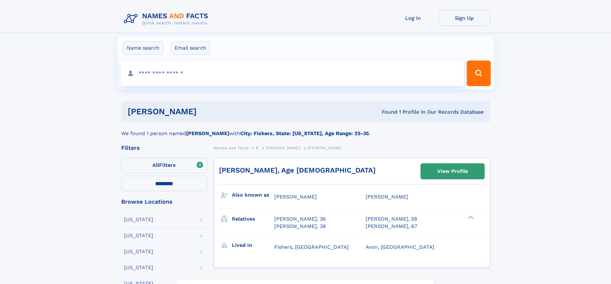  Describe the element at coordinates (164, 166) in the screenshot. I see `label: Filters` at that location.